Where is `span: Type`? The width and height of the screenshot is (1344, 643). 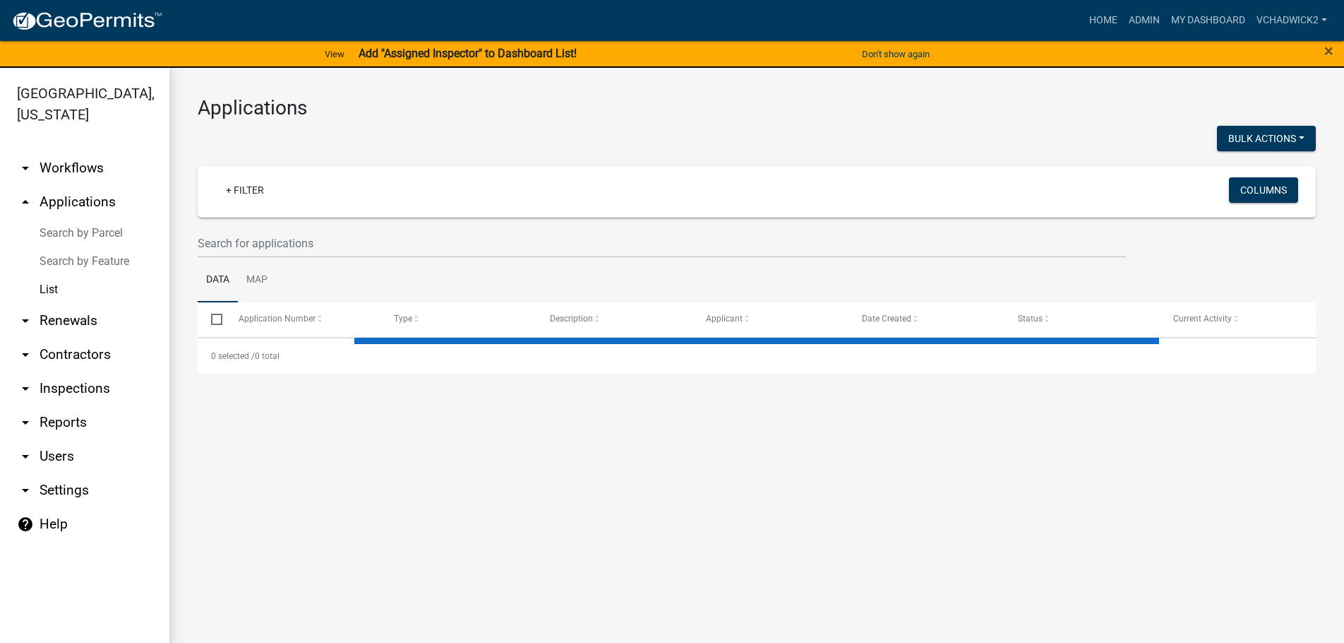
span: Type is located at coordinates (403, 318).